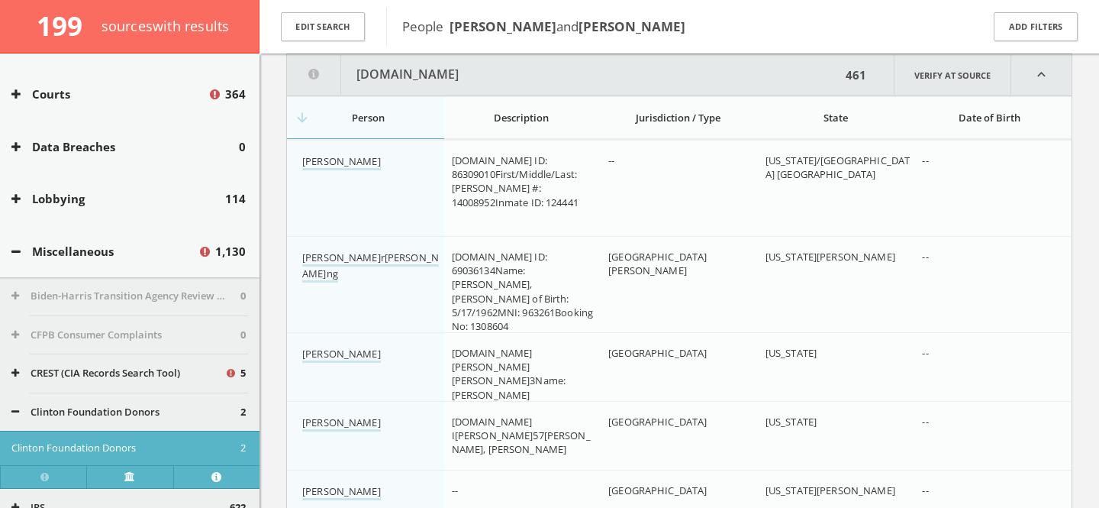 The width and height of the screenshot is (1099, 508). Describe the element at coordinates (1036, 27) in the screenshot. I see `button: Add Filters` at that location.